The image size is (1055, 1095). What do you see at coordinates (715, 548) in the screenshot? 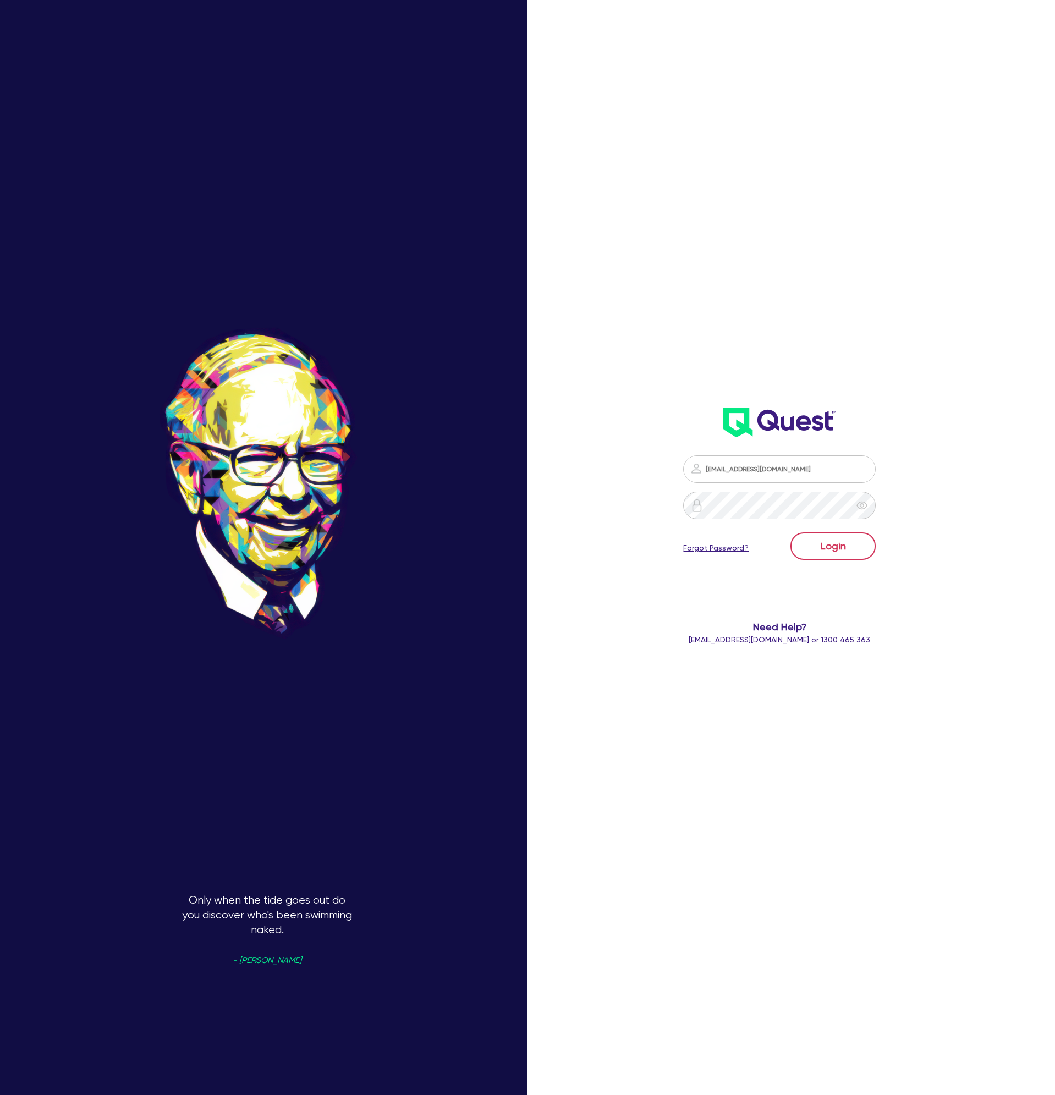
I see `a: Forgot Password?` at bounding box center [715, 548].